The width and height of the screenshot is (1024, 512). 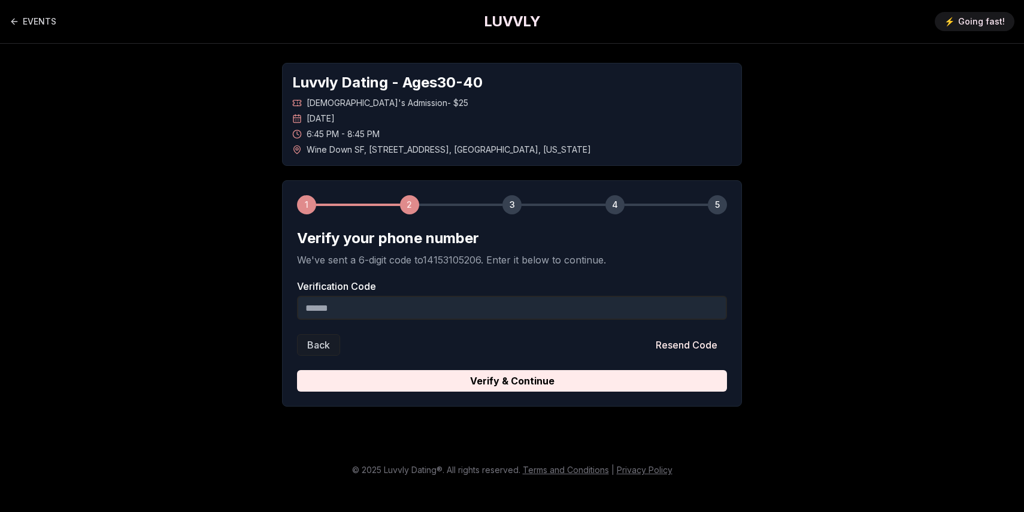 I want to click on h1: Luvvly Dating - Ages 30 - 40, so click(x=512, y=83).